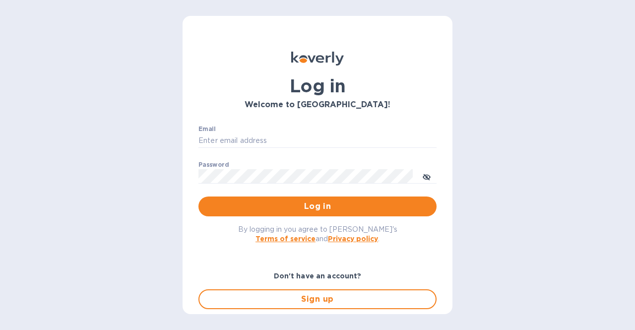 The height and width of the screenshot is (330, 635). I want to click on b: Terms of service, so click(285, 239).